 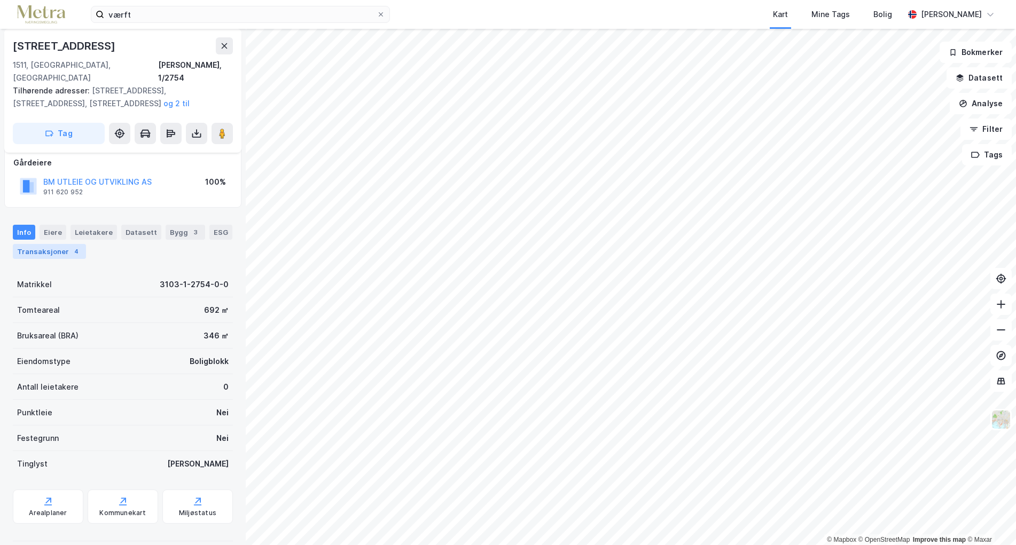 I want to click on div: Matrikkel, so click(x=34, y=285).